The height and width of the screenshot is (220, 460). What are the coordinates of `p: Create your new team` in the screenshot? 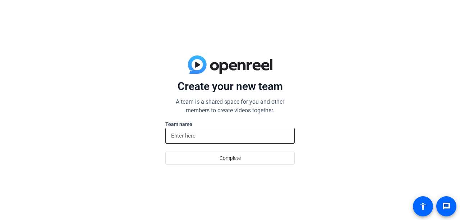 It's located at (230, 86).